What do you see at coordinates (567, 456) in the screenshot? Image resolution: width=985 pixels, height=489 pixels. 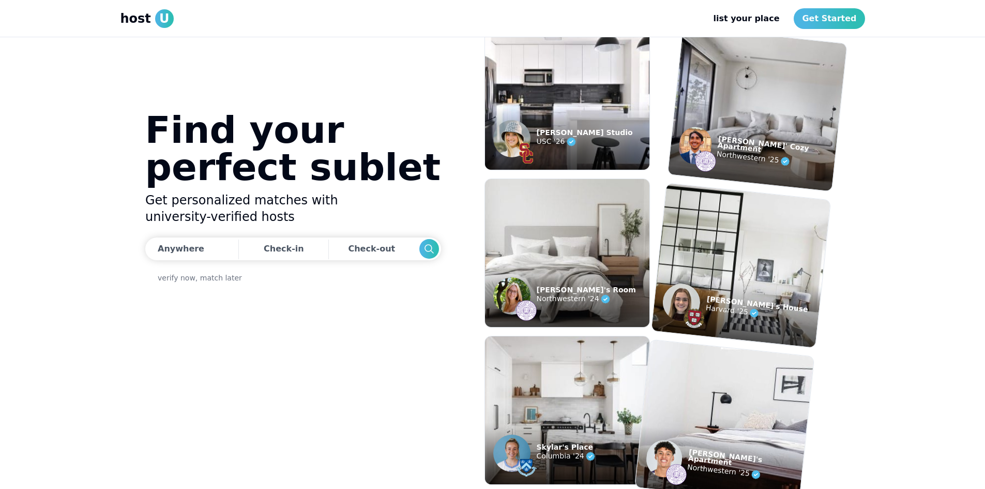 I see `p: Columbia '24` at bounding box center [567, 456].